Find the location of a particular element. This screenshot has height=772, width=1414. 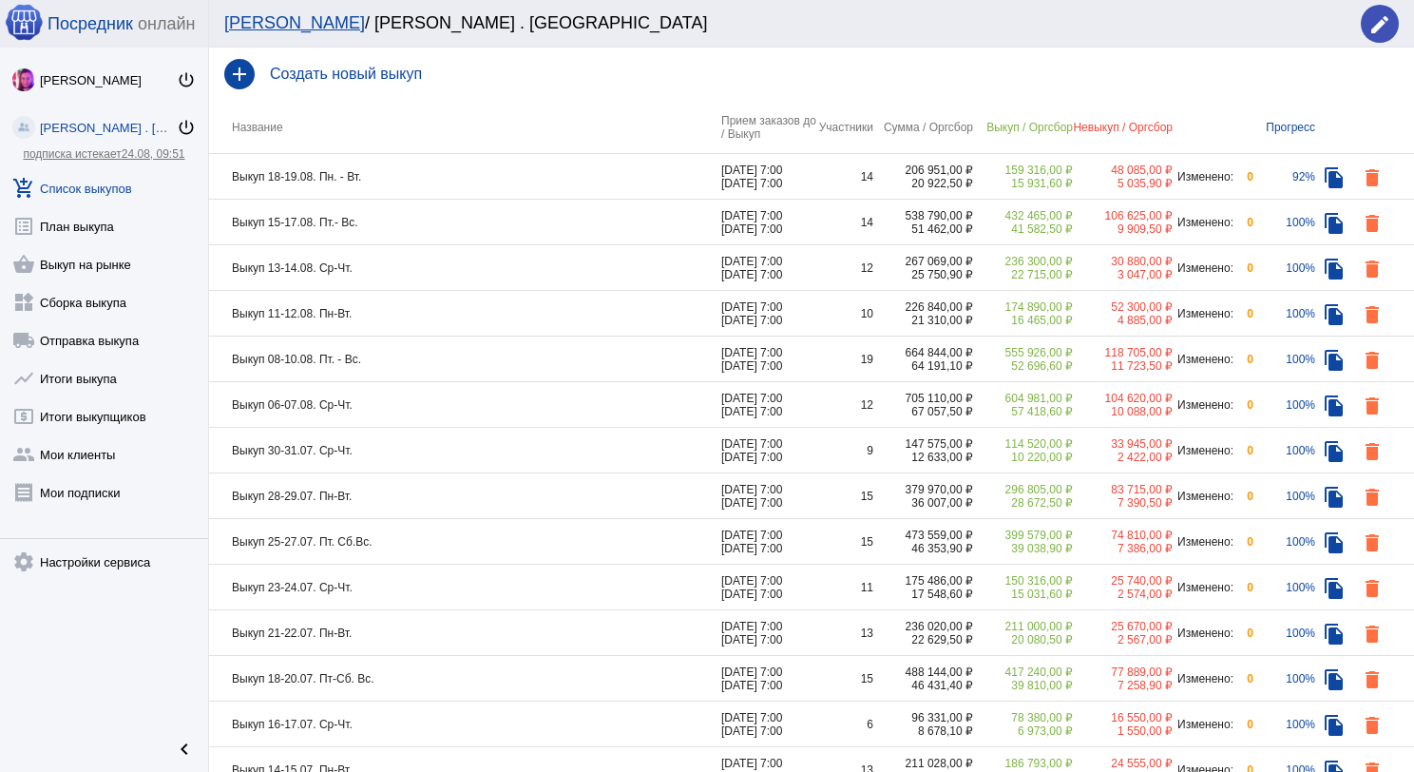

div: 51 462,00 ₽ is located at coordinates (923, 229).